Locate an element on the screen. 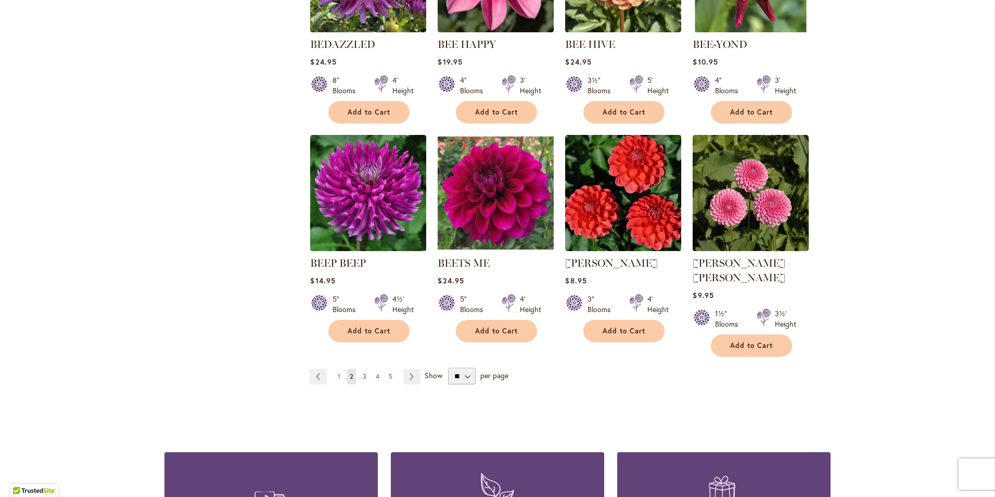 The image size is (995, 497). a: 1 is located at coordinates (339, 376).